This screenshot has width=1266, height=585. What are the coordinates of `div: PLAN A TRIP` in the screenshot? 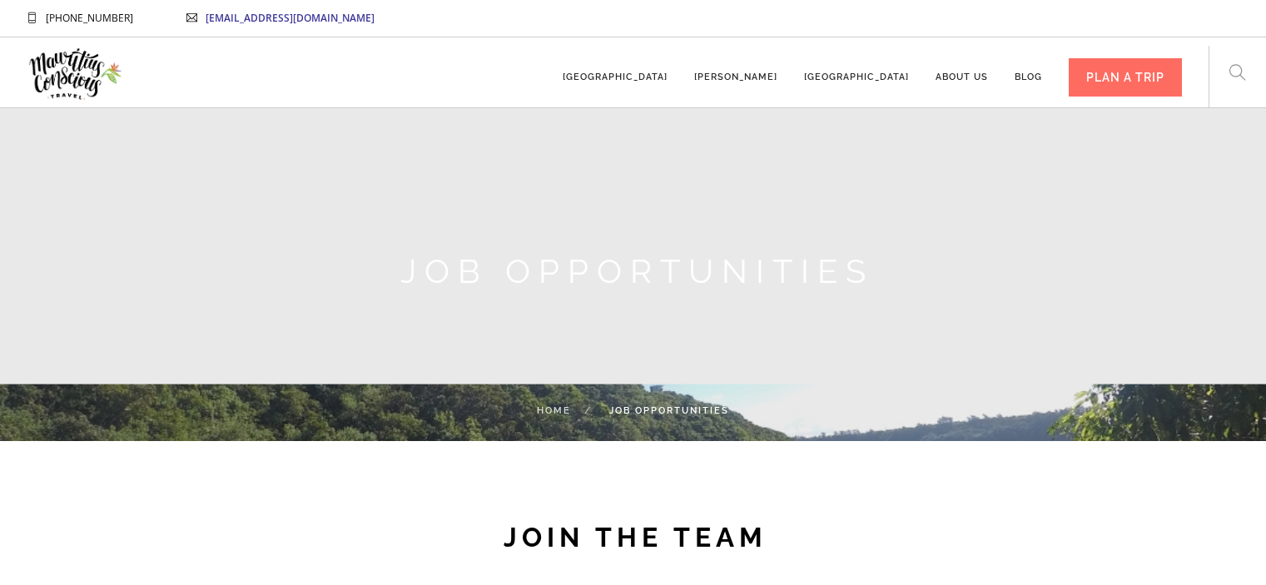 It's located at (1125, 77).